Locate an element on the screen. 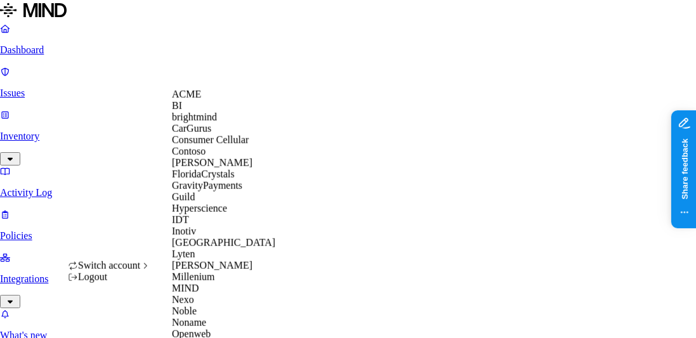 This screenshot has height=338, width=696. span: IDT is located at coordinates (180, 220).